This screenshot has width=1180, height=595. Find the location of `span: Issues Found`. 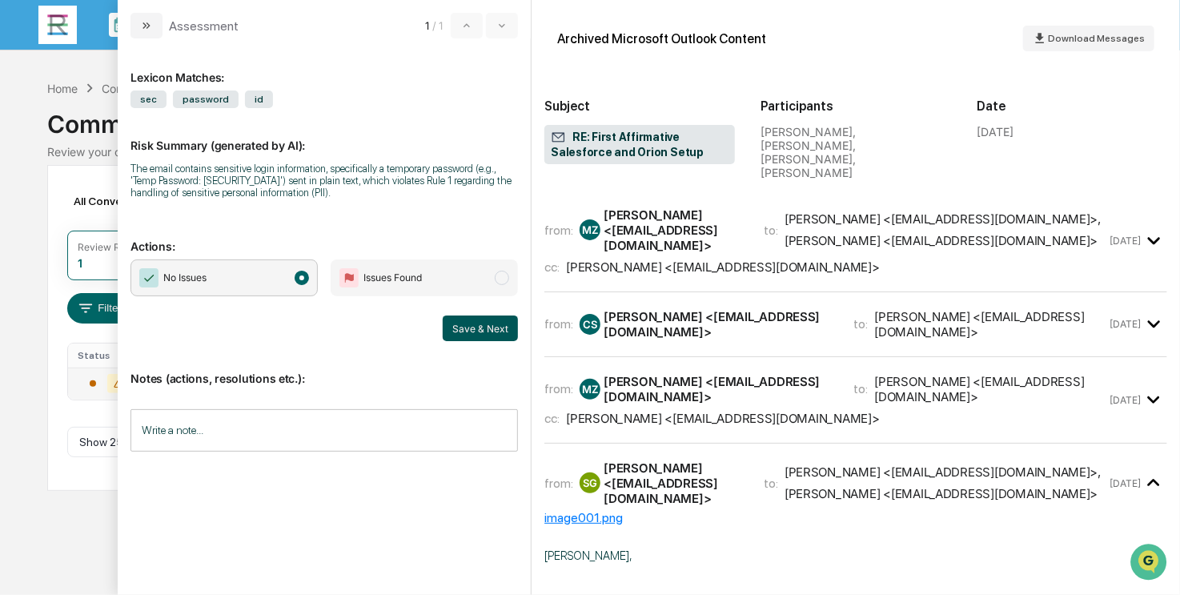

span: Issues Found is located at coordinates (392, 278).